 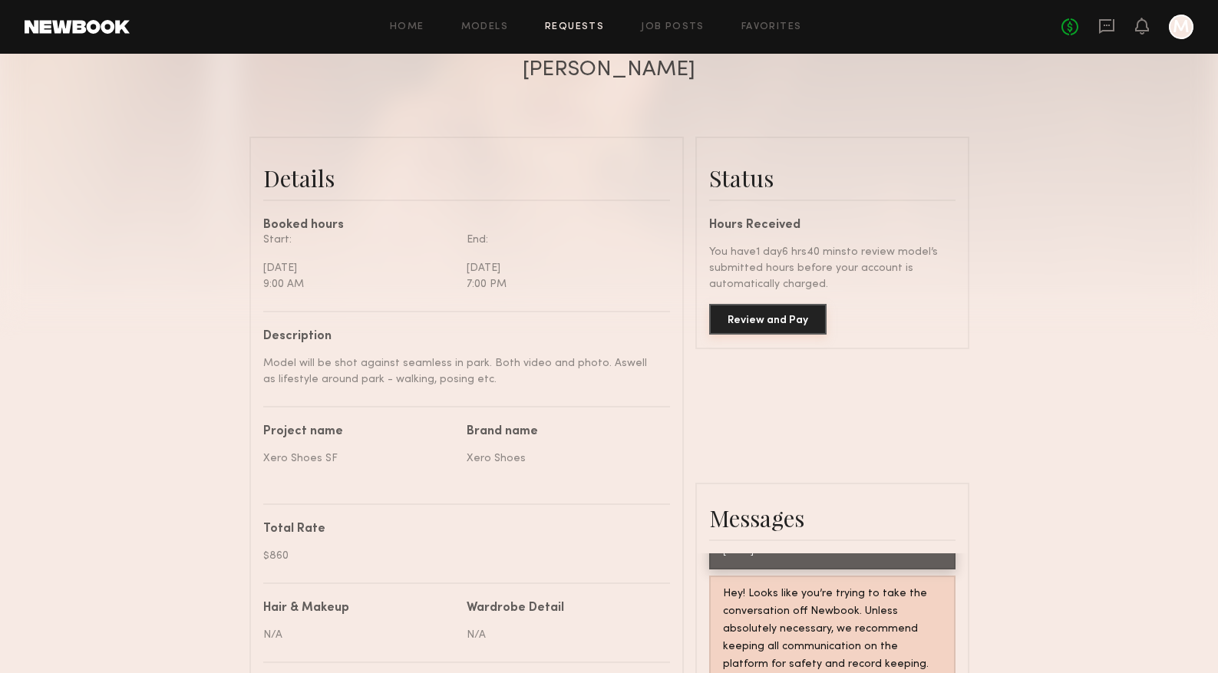 I want to click on button: Review and Pay, so click(x=768, y=319).